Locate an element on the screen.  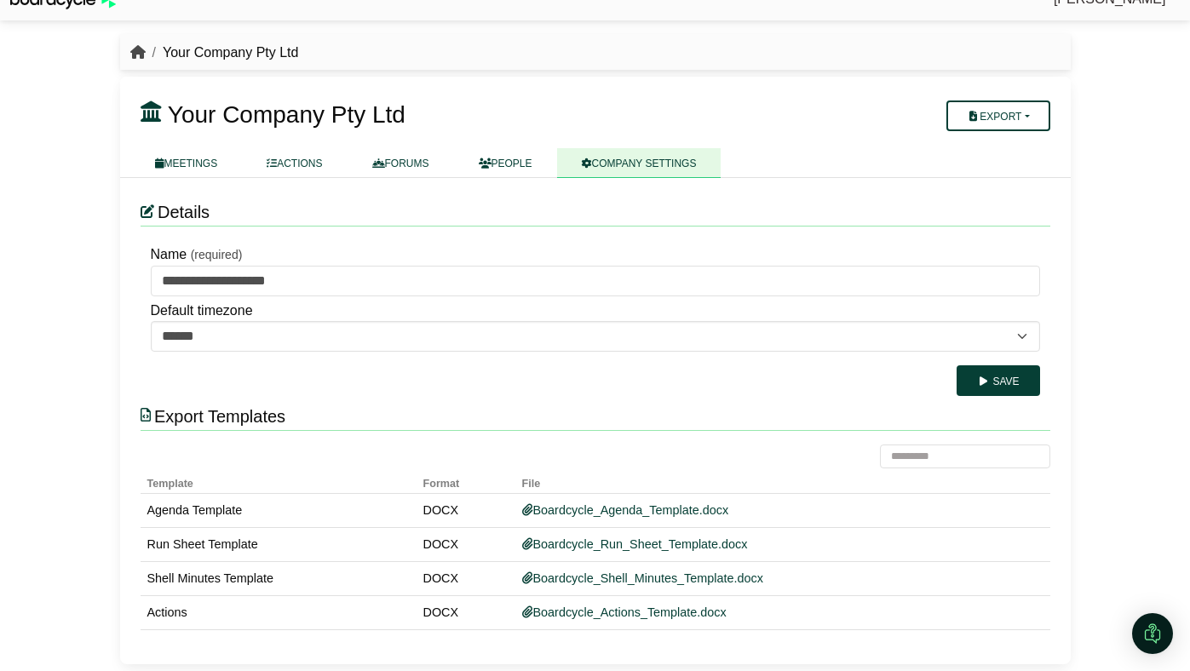
a: COMPANY SETTINGS is located at coordinates (639, 163).